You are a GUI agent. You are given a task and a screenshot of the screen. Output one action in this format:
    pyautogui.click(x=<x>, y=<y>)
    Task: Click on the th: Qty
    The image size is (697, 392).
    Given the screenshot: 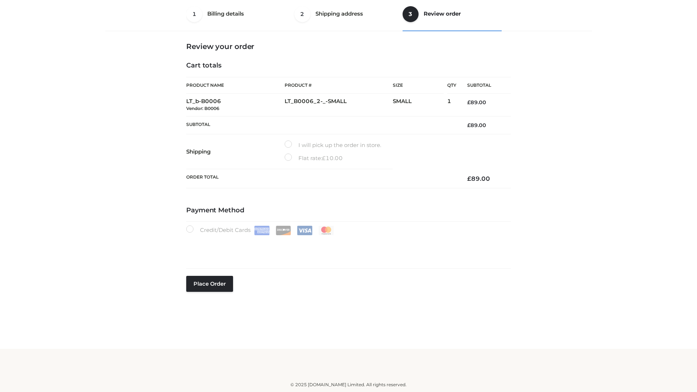 What is the action you would take?
    pyautogui.click(x=451, y=85)
    